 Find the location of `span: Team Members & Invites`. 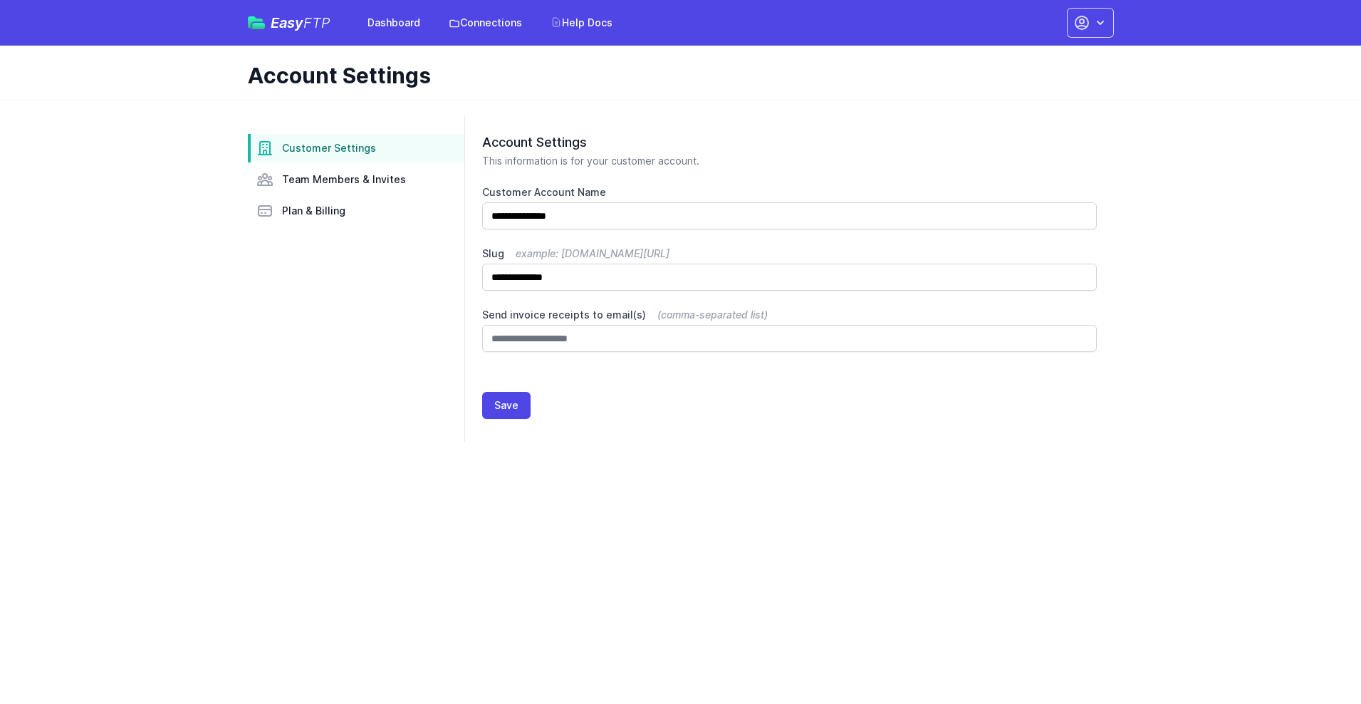

span: Team Members & Invites is located at coordinates (344, 179).